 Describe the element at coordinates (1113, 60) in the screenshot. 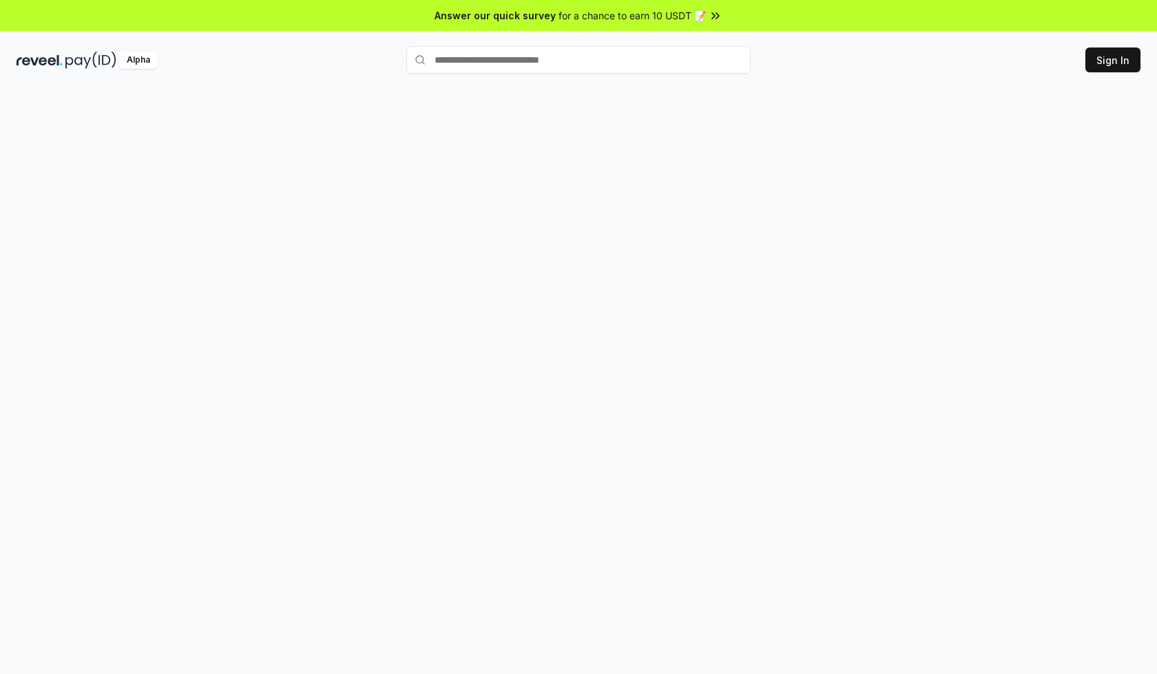

I see `button: Sign In` at that location.